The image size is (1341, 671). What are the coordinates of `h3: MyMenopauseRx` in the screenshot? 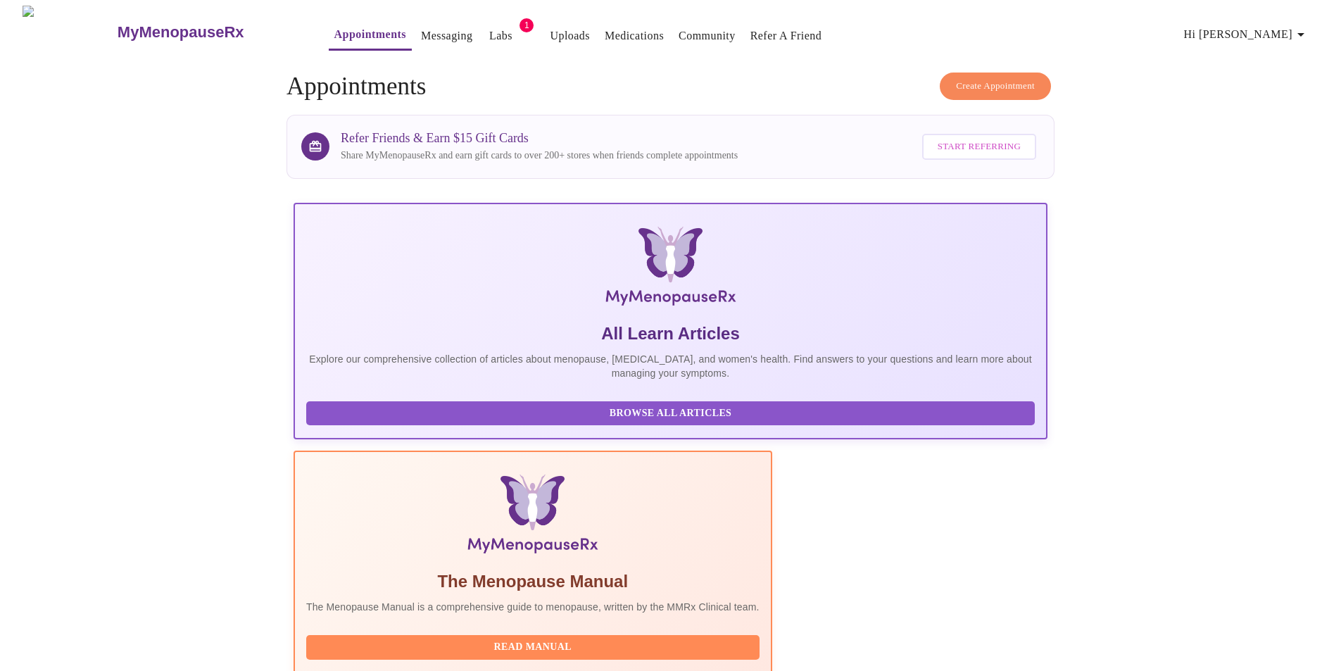 It's located at (181, 32).